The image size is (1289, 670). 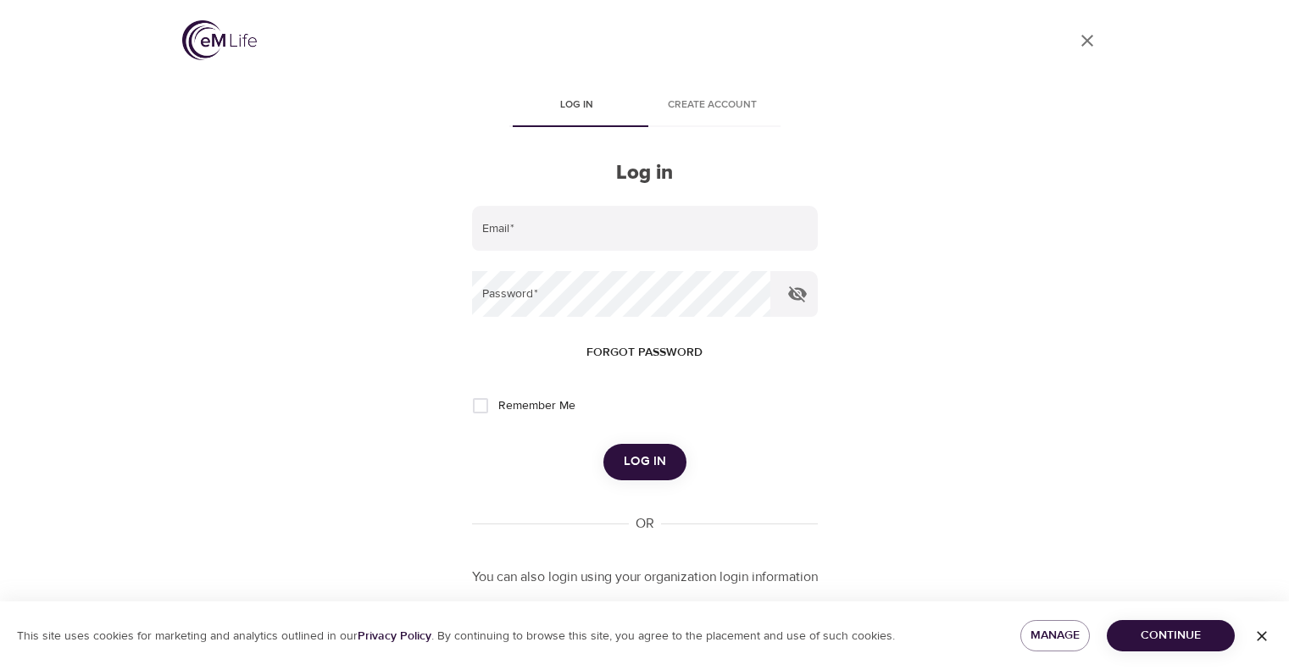 I want to click on a: Privacy Policy, so click(x=394, y=636).